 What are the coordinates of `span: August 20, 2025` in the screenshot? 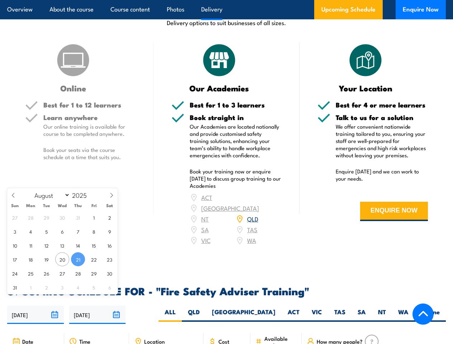 It's located at (62, 259).